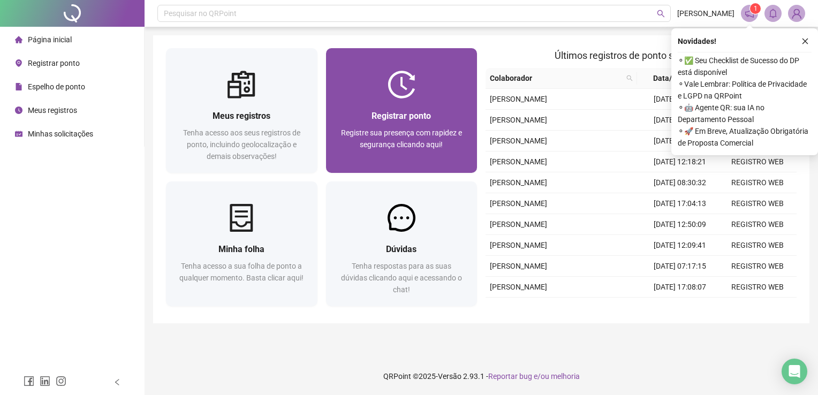 This screenshot has width=818, height=395. I want to click on span: instagram, so click(61, 381).